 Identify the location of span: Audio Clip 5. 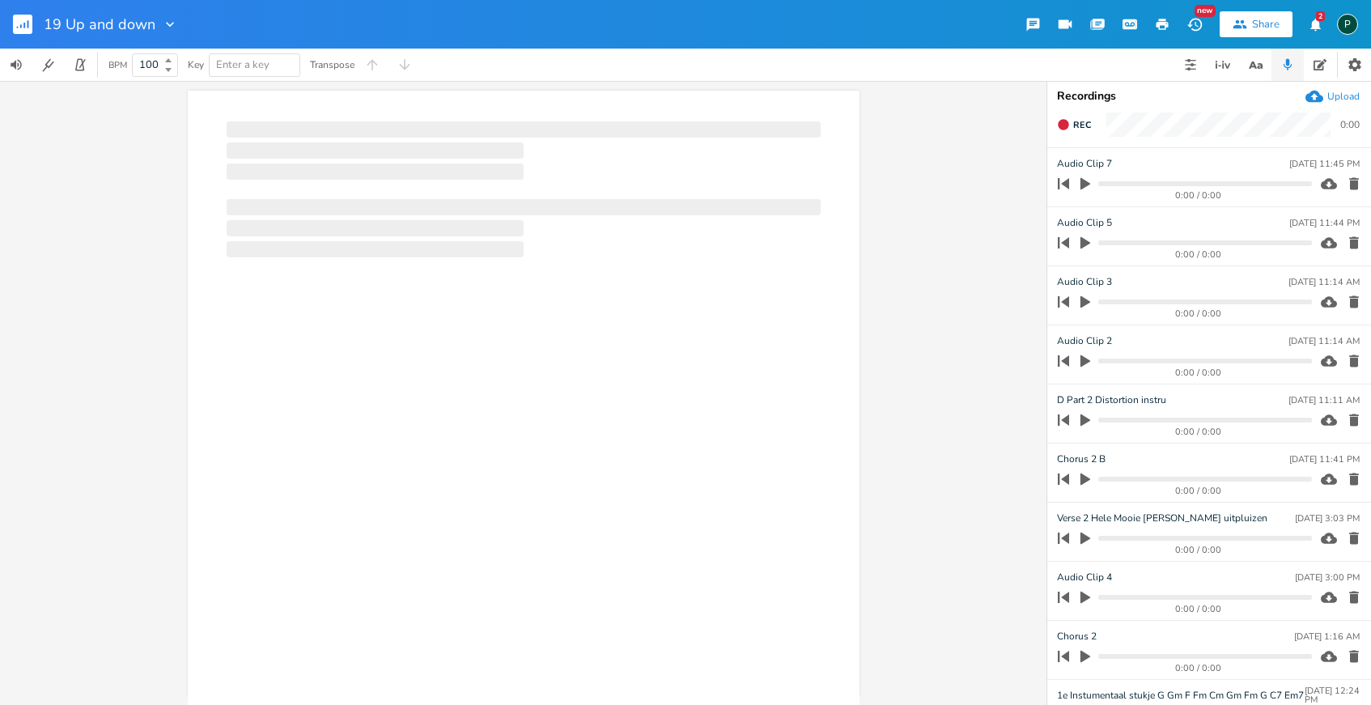
(1084, 223).